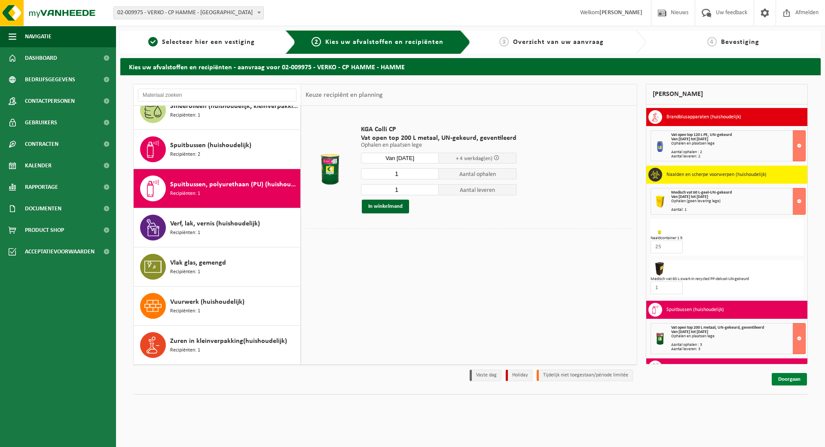  Describe the element at coordinates (716, 367) in the screenshot. I see `h3: Spuitbussen, polyurethaan (PU) (huishoudelijk)` at that location.